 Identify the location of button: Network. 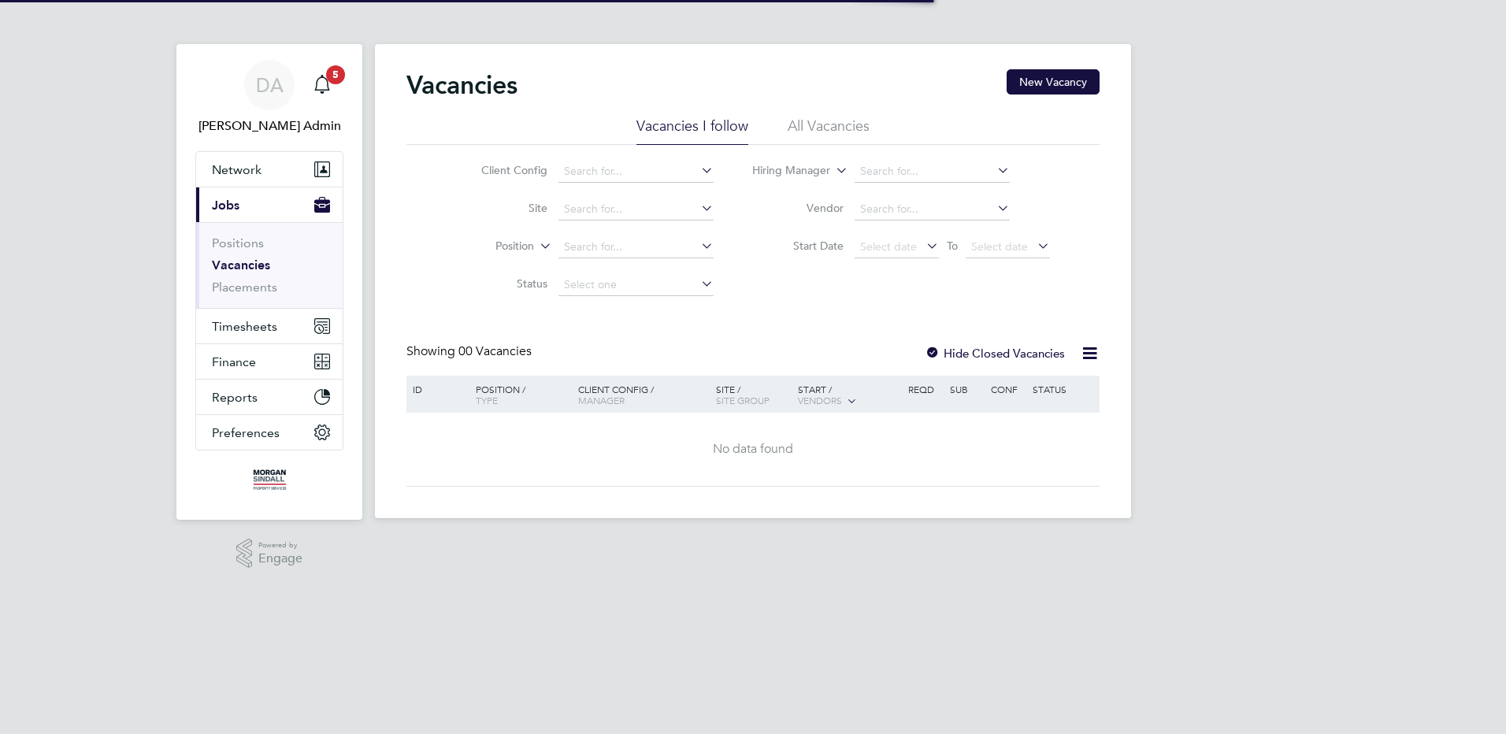
(269, 169).